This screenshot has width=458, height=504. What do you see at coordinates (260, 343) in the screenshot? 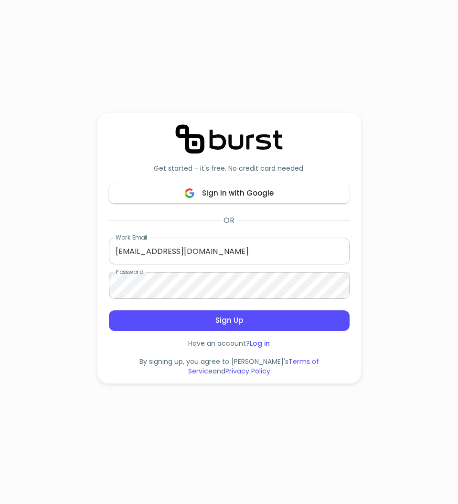
I see `a: Log in` at bounding box center [260, 343].